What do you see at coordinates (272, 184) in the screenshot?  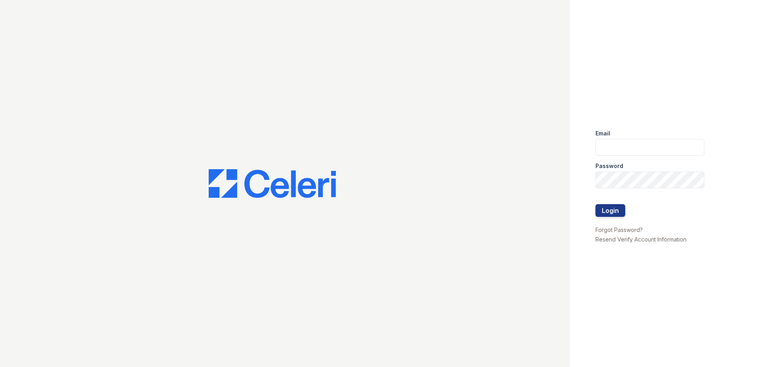 I see `img: CE_Logo_Blue-a8612792a0a2168367f1c8372b55b34899dd931a85d93a1a3d3e32e68fde9ad4.png` at bounding box center [272, 184].